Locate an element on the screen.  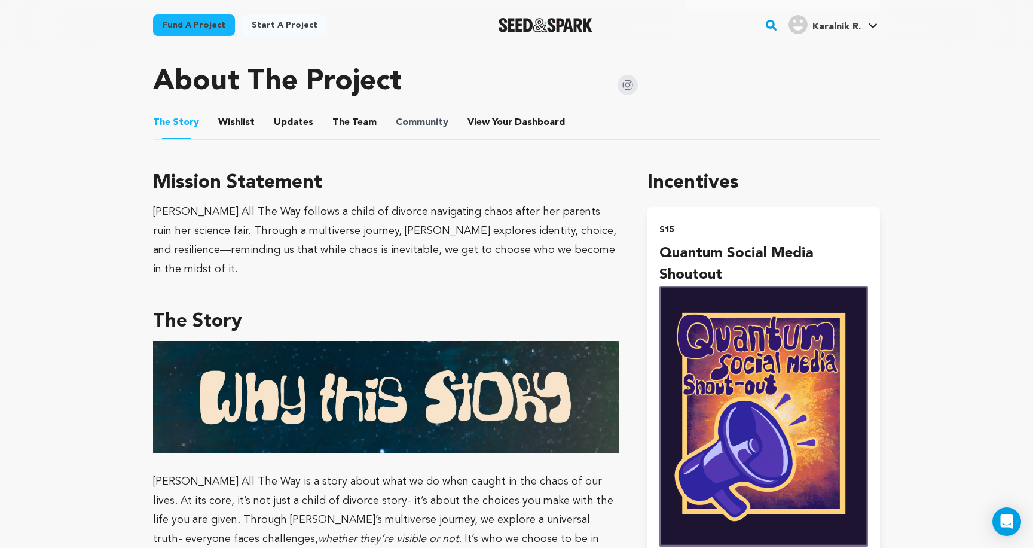
div: Open Intercom Messenger is located at coordinates (1007, 521).